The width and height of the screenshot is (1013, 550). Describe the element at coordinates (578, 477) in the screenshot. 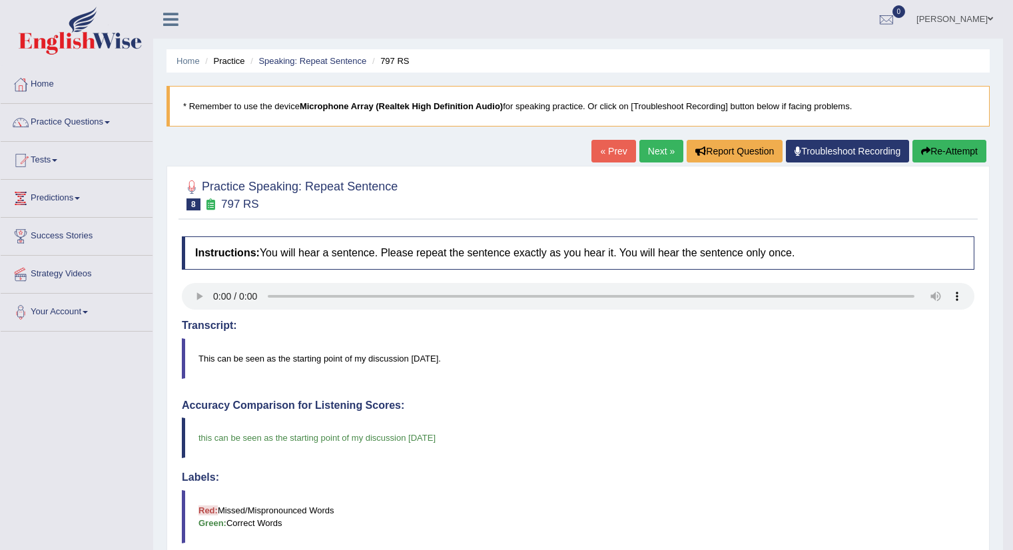

I see `h4: Labels:` at that location.